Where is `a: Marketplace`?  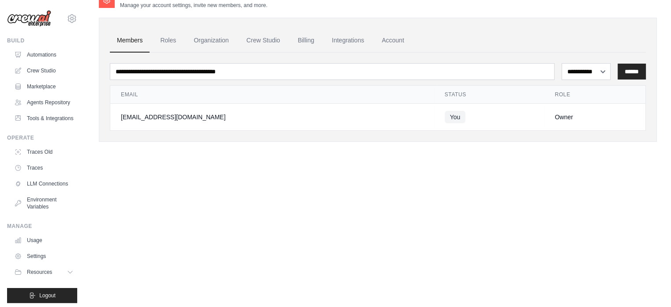
a: Marketplace is located at coordinates (44, 86).